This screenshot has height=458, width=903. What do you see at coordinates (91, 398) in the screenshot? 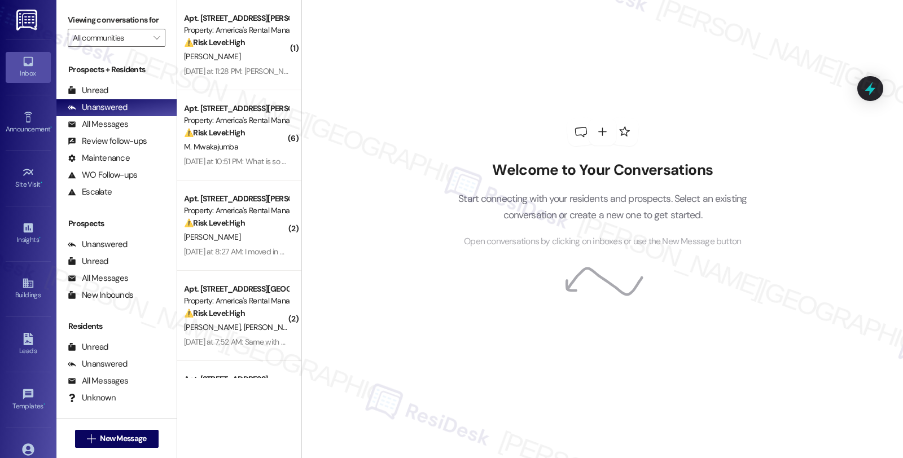
I see `div: Unknown` at bounding box center [91, 398].